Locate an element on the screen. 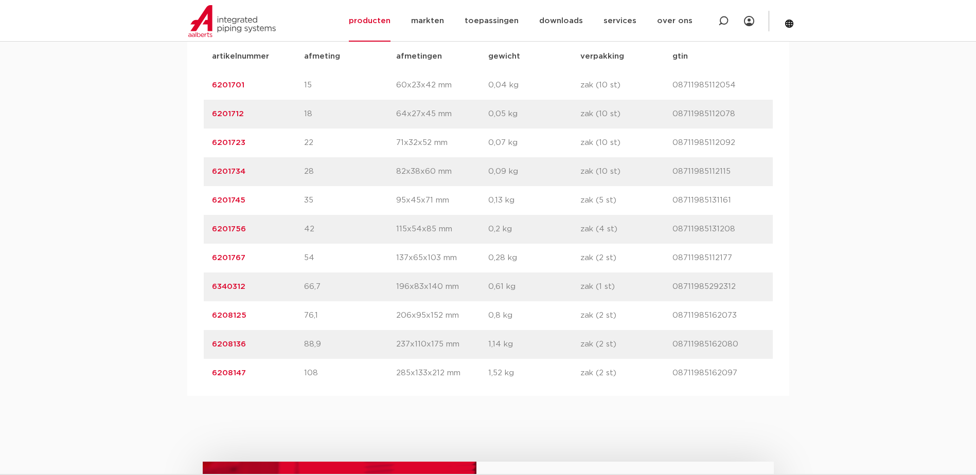  p: 08711985112078 is located at coordinates (718, 114).